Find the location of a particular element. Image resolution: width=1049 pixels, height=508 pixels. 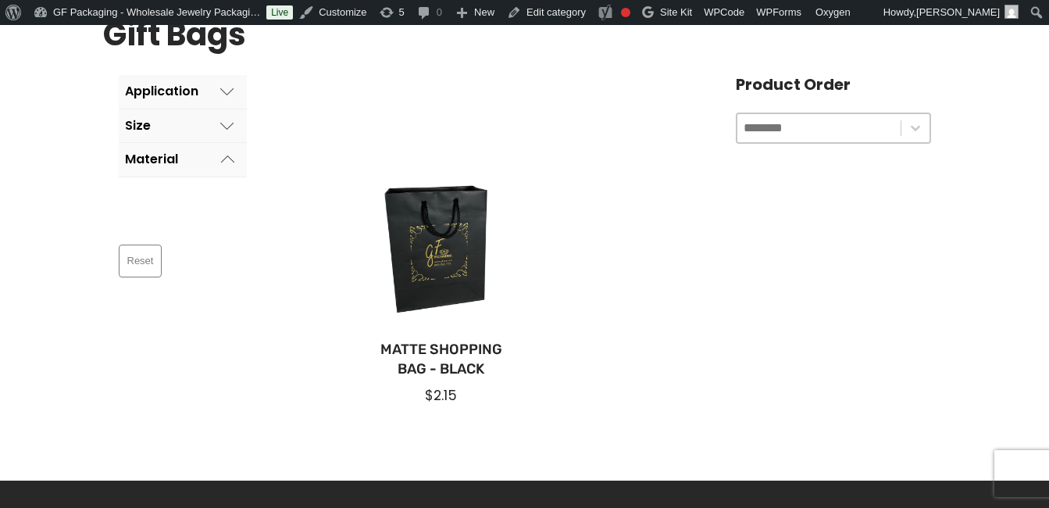

div: $2.15 is located at coordinates (441, 395).